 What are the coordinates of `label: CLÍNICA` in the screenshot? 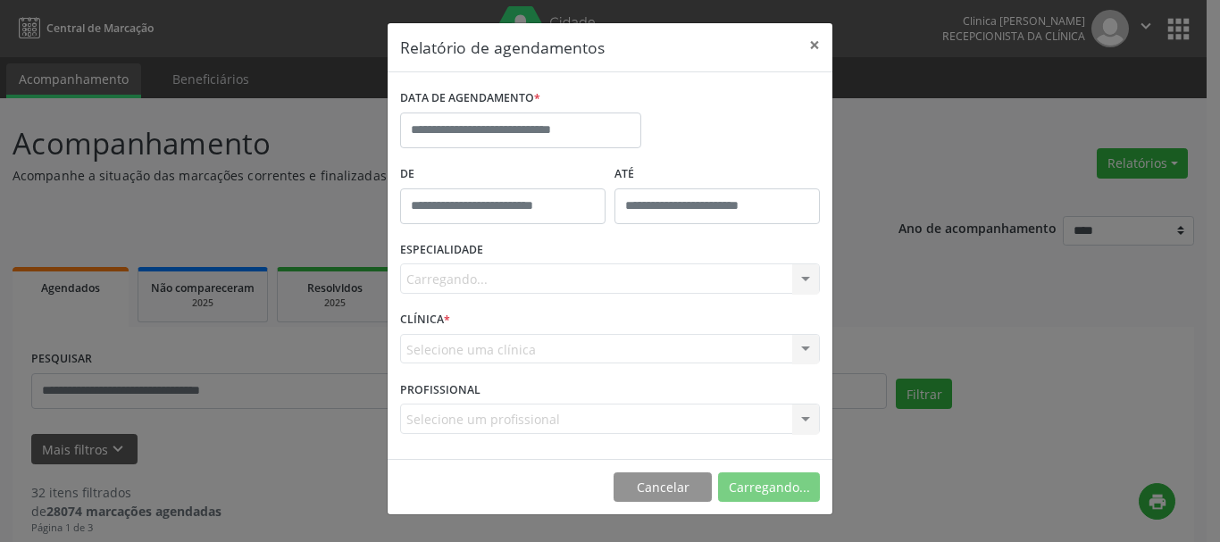 It's located at (425, 320).